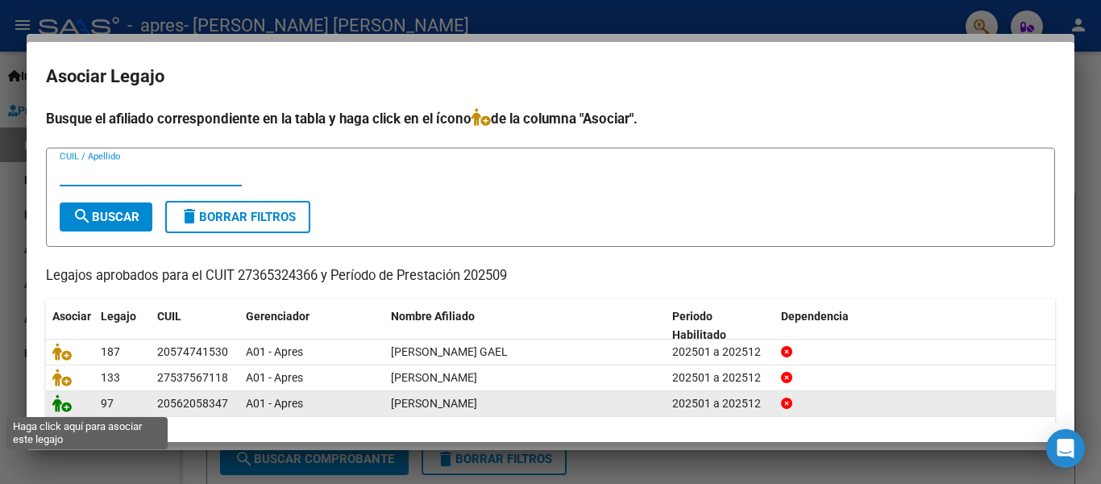 This screenshot has height=484, width=1101. Describe the element at coordinates (551, 77) in the screenshot. I see `h2: Asociar Legajo` at that location.